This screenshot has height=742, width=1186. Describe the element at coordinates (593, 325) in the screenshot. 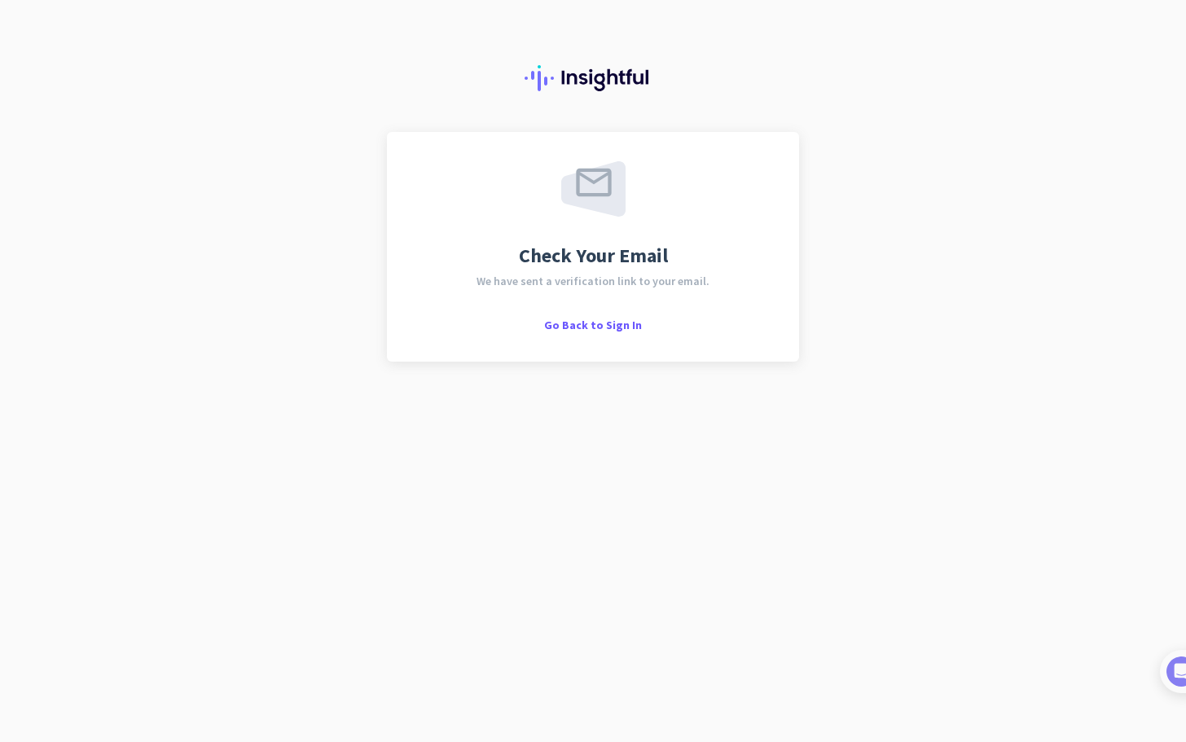

I see `span: Go Back to Sign In` at that location.